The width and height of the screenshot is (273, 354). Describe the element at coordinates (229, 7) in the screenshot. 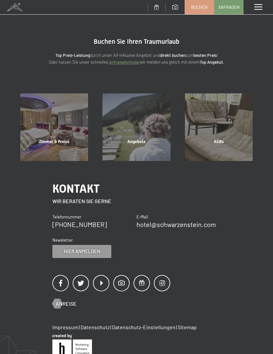

I see `span: Anfragen` at that location.